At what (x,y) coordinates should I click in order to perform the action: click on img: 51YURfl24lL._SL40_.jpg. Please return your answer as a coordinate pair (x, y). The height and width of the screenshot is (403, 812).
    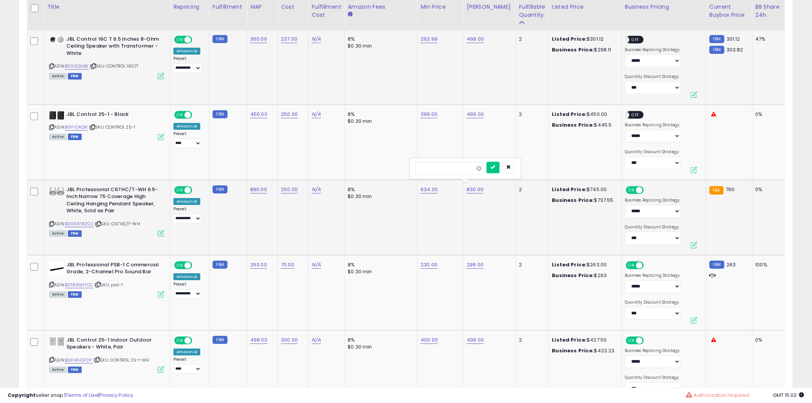
    Looking at the image, I should click on (57, 341).